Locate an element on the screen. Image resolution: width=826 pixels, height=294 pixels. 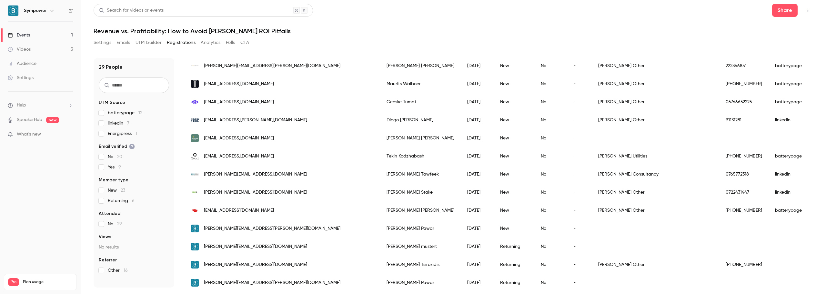
span: Returning is located at coordinates (121, 201).